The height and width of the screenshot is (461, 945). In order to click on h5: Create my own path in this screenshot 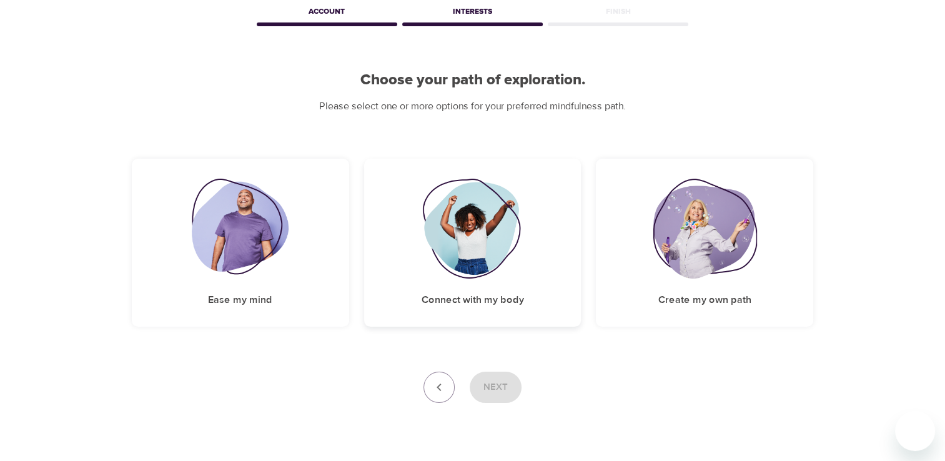, I will do `click(705, 300)`.